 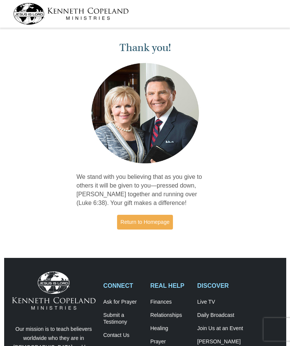 What do you see at coordinates (170, 328) in the screenshot?
I see `a: Healing` at bounding box center [170, 328].